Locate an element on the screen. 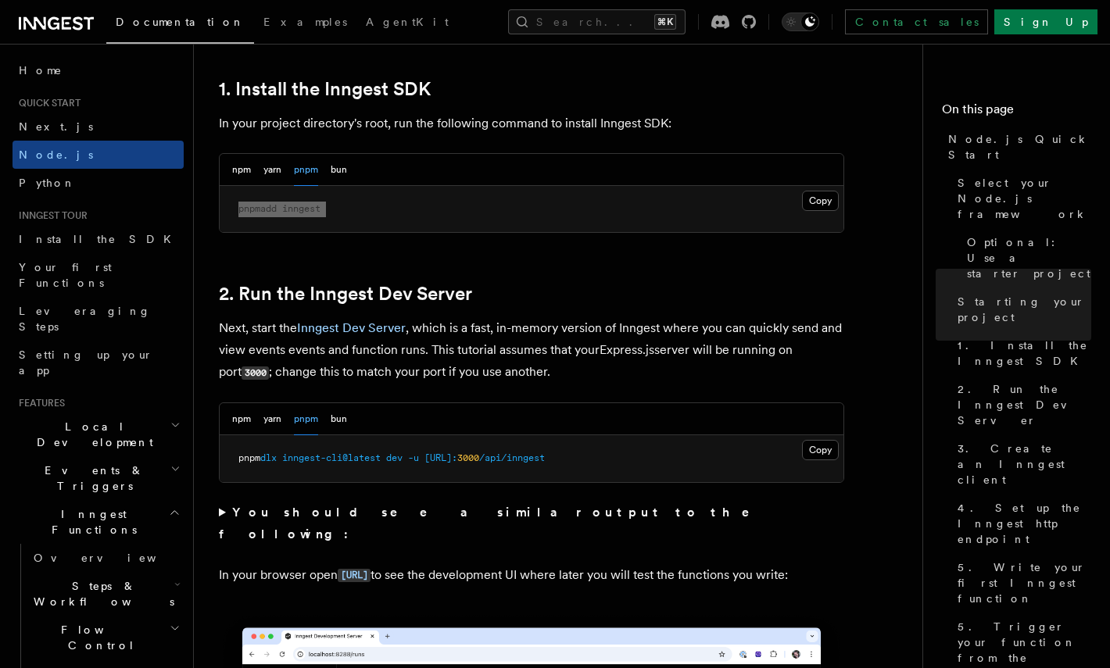 Image resolution: width=1110 pixels, height=668 pixels. a: 3. Create an Inngest client is located at coordinates (1021, 464).